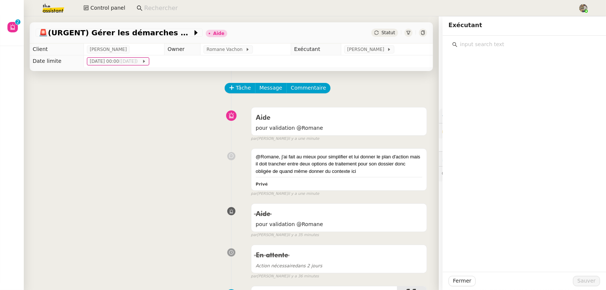 The width and height of the screenshot is (606, 290). Describe the element at coordinates (465, 25) in the screenshot. I see `span: Exécutant` at that location.